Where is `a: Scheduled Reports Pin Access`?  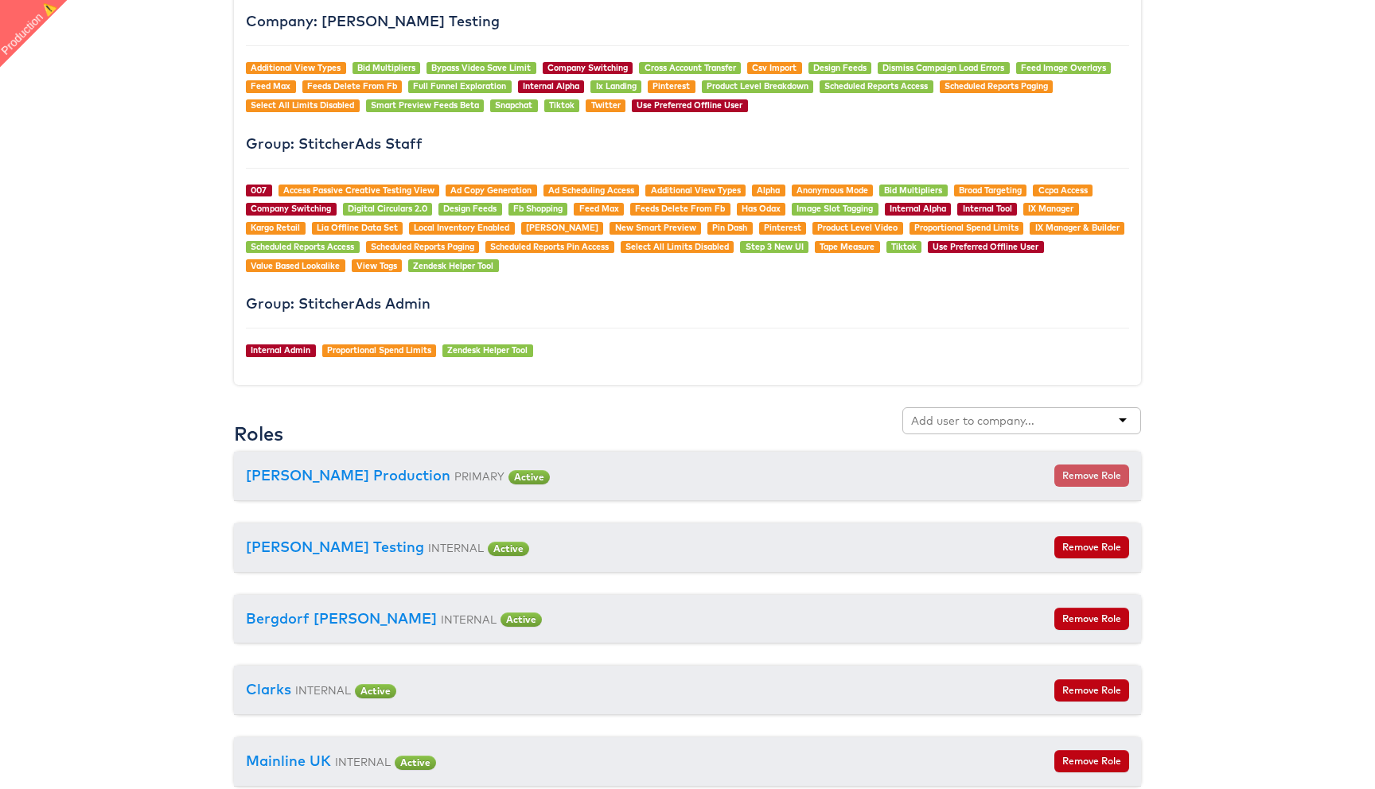 a: Scheduled Reports Pin Access is located at coordinates (549, 247).